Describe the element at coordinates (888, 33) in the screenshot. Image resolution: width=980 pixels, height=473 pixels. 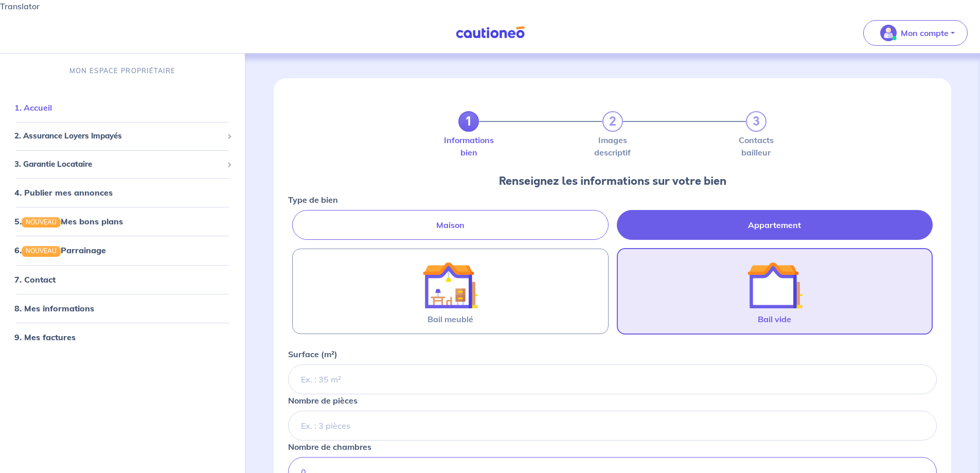
I see `img: illu_account_valid_menu.svg` at that location.